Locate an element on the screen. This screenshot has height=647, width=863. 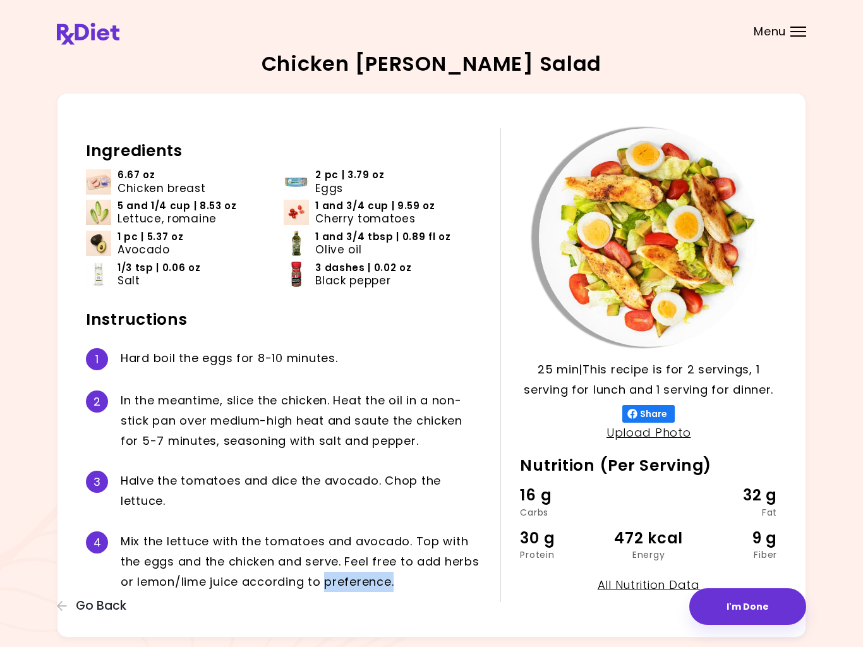
div: 472 kcal is located at coordinates (648, 538).